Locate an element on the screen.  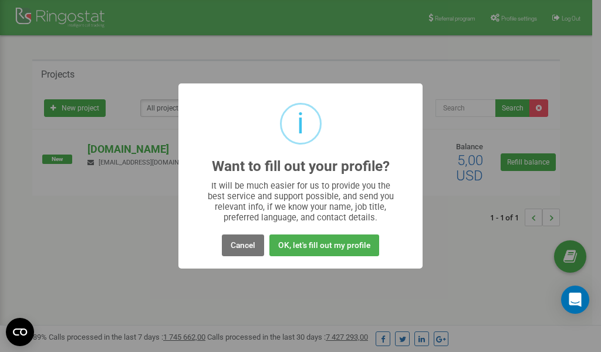
button: Open CMP widget is located at coordinates (20, 332).